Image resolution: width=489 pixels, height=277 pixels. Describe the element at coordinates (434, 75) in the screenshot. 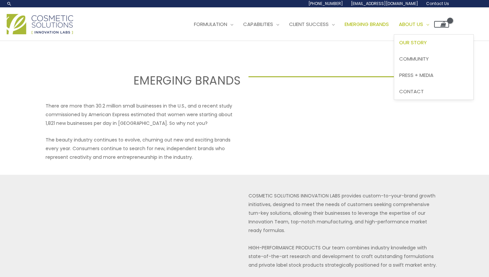

I see `a: Press + Media` at that location.